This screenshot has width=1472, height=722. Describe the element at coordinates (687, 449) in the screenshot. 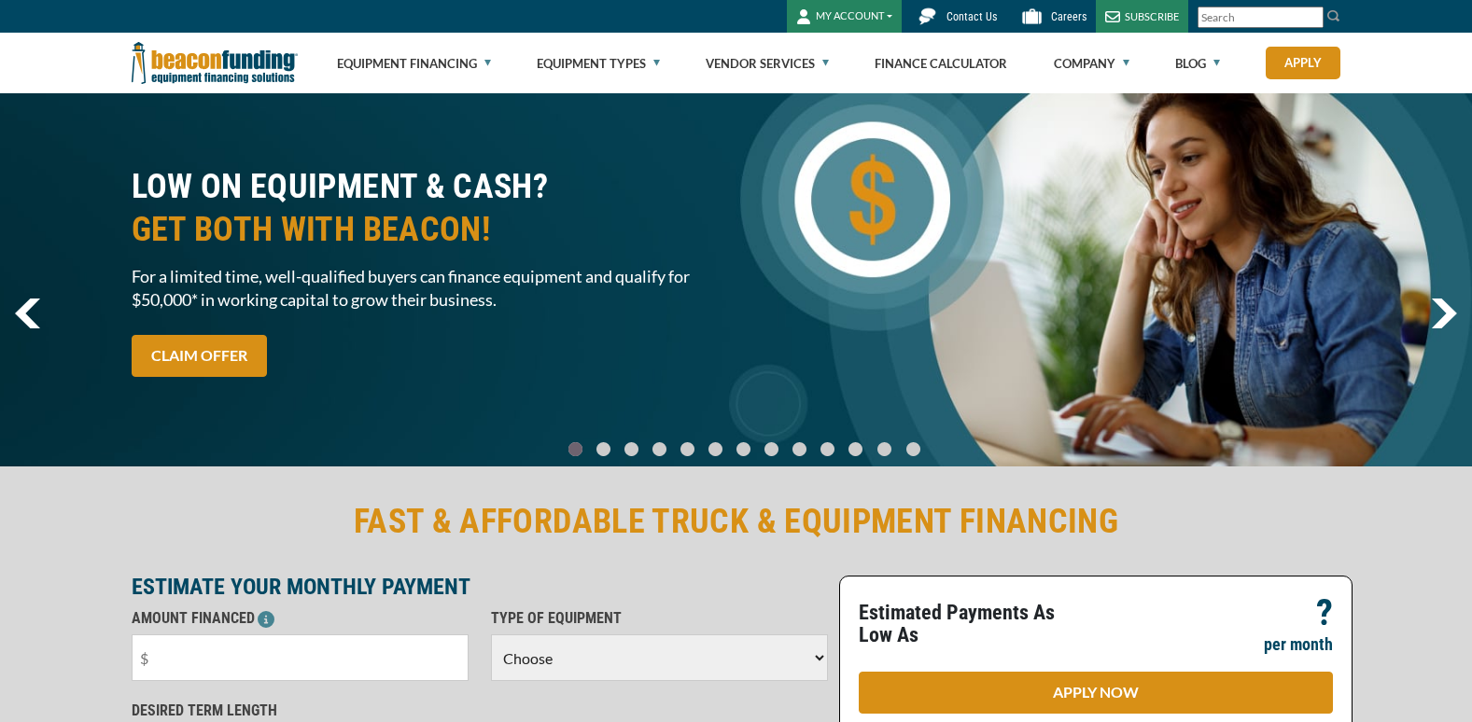

I see `a: Go To Slide 4` at that location.